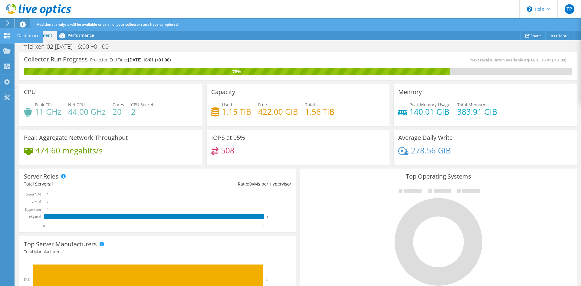  Describe the element at coordinates (143, 112) in the screenshot. I see `h4: 2` at that location.